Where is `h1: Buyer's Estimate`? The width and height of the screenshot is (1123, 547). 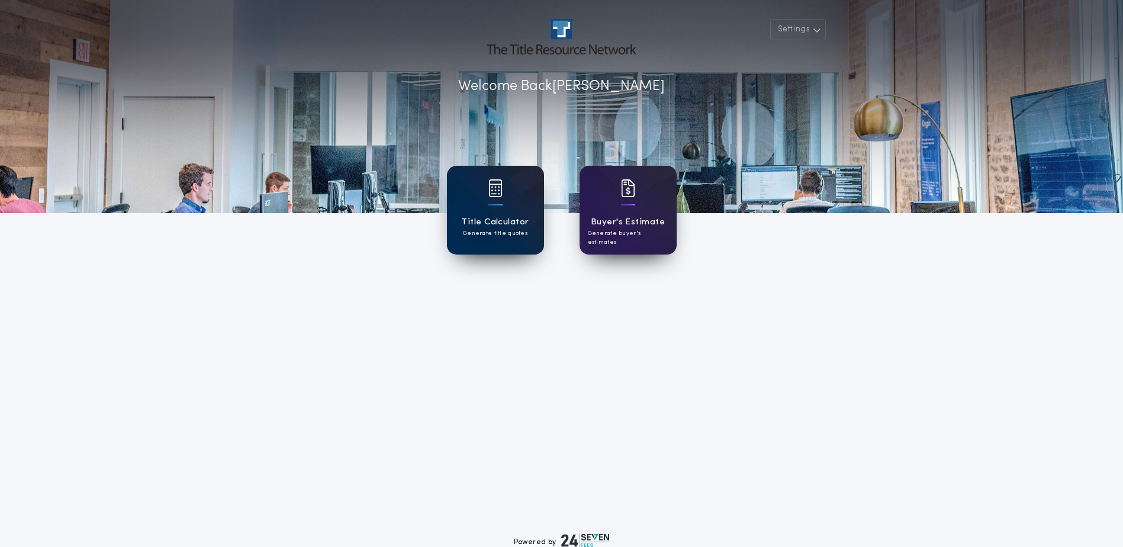 h1: Buyer's Estimate is located at coordinates (628, 222).